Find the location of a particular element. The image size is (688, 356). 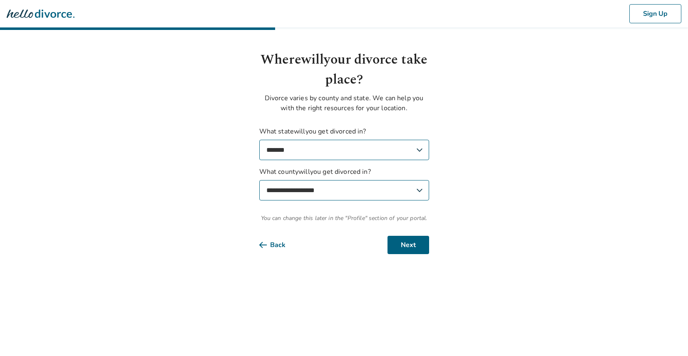

p: Divorce varies by county and state. We can help you with the right resources for your location. is located at coordinates (344, 103).